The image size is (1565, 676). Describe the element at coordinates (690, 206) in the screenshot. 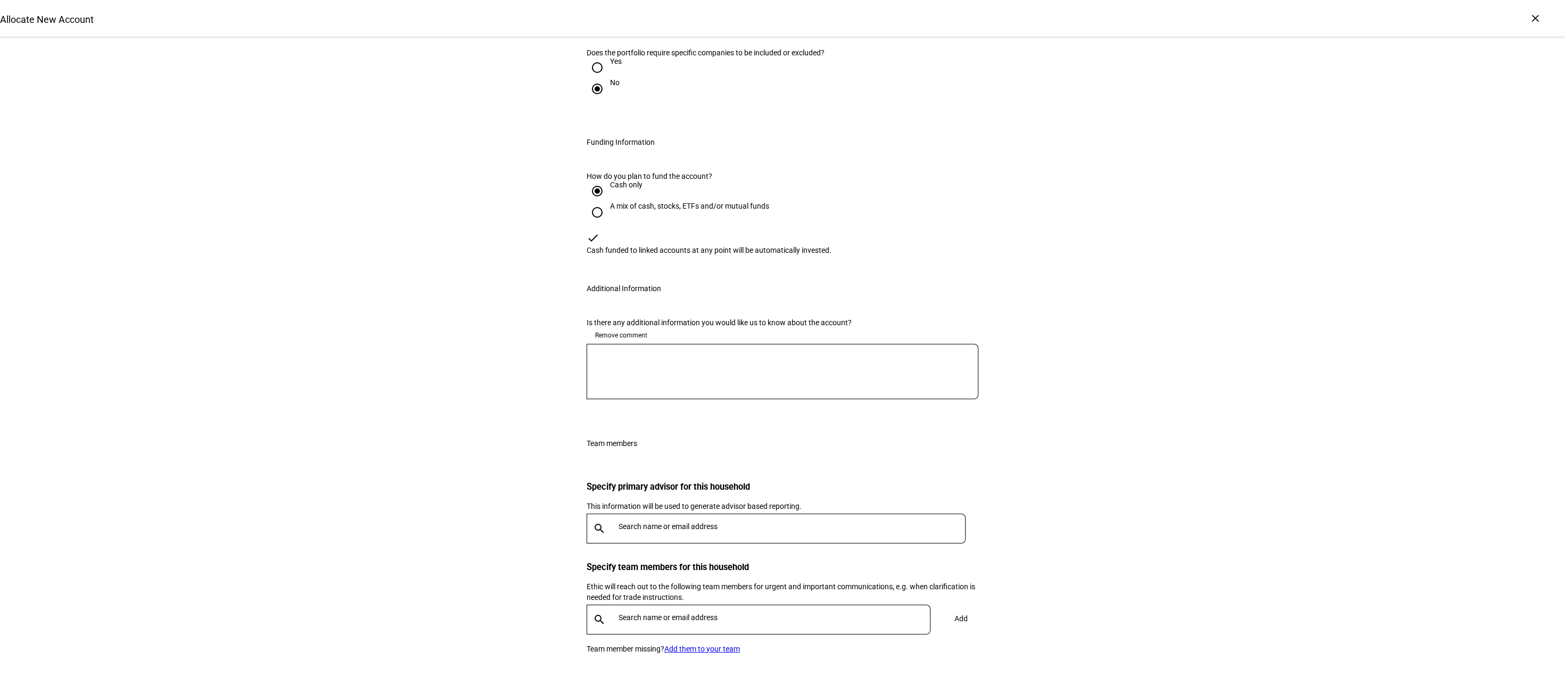

I see `div: A mix of cash, stocks, ETFs and/or mutual funds` at that location.